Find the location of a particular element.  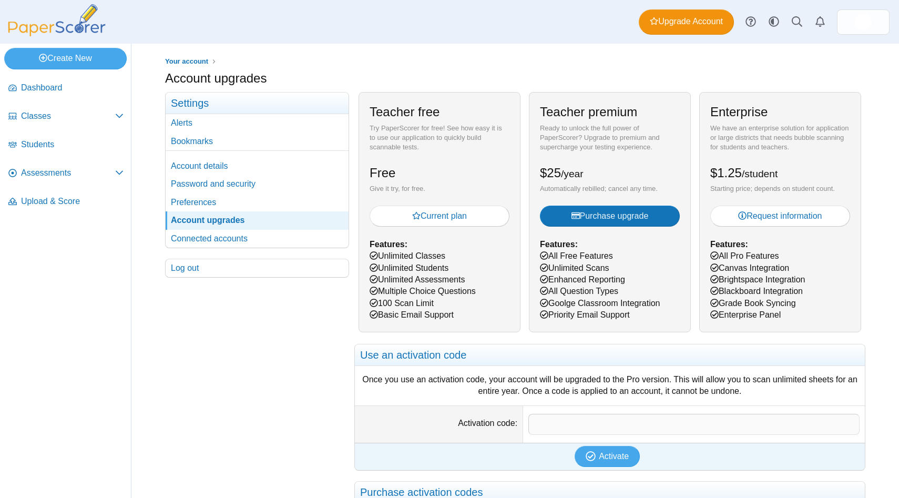

a: Preferences is located at coordinates (257, 202).